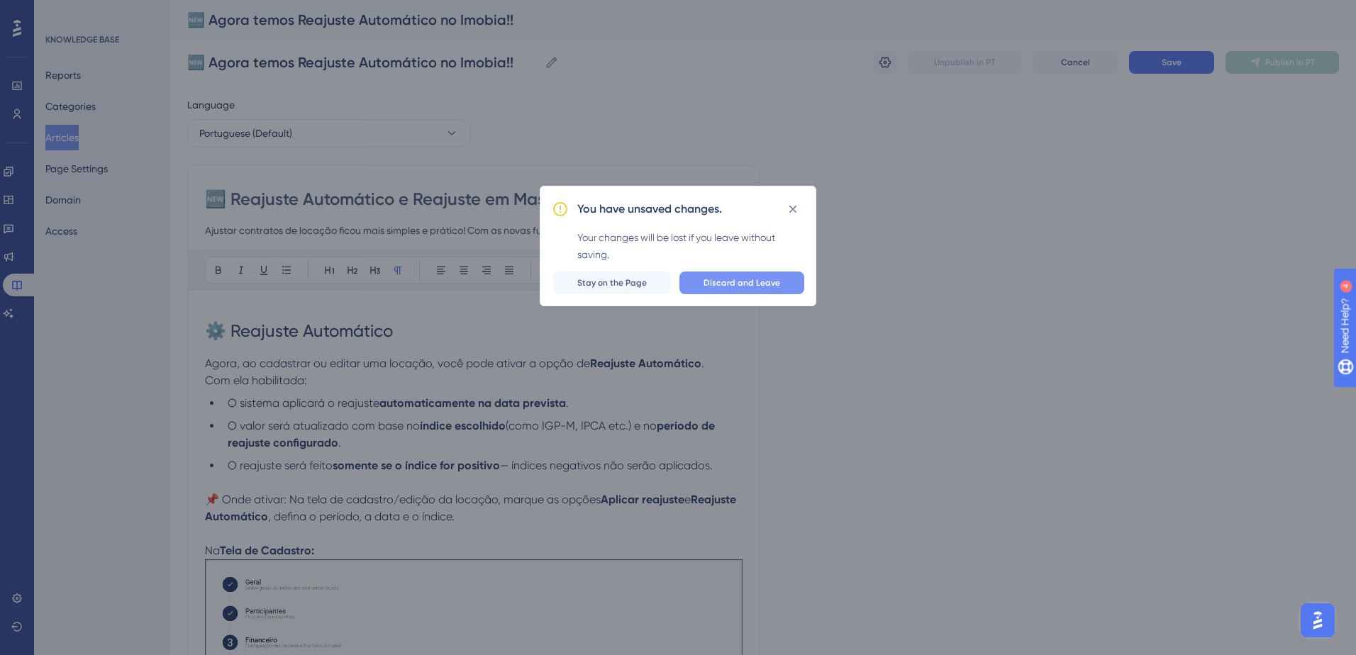 This screenshot has height=655, width=1356. I want to click on div: 4, so click(101, 13).